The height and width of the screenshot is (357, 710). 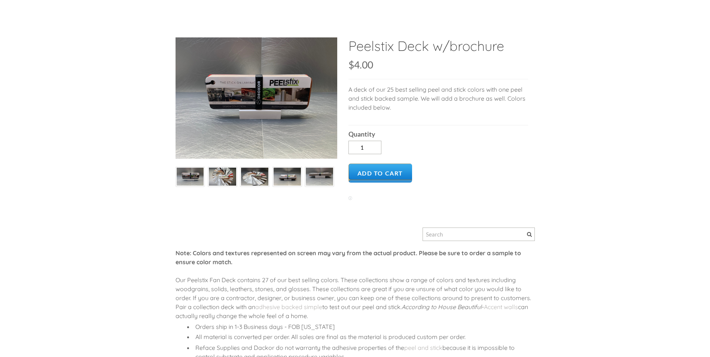 I want to click on input: Search, so click(x=478, y=234).